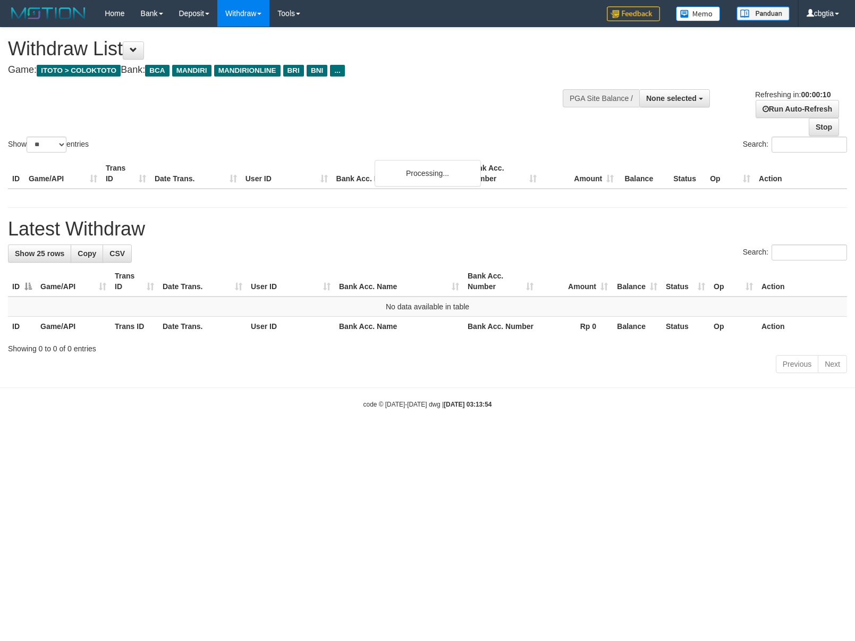 The image size is (855, 641). I want to click on span: Refreshing in:, so click(793, 95).